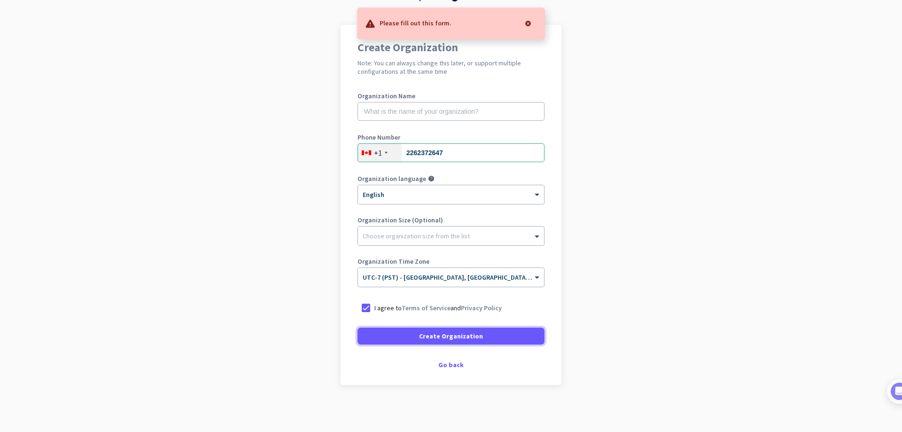 This screenshot has height=432, width=902. What do you see at coordinates (451, 336) in the screenshot?
I see `button: Create Organization` at bounding box center [451, 336].